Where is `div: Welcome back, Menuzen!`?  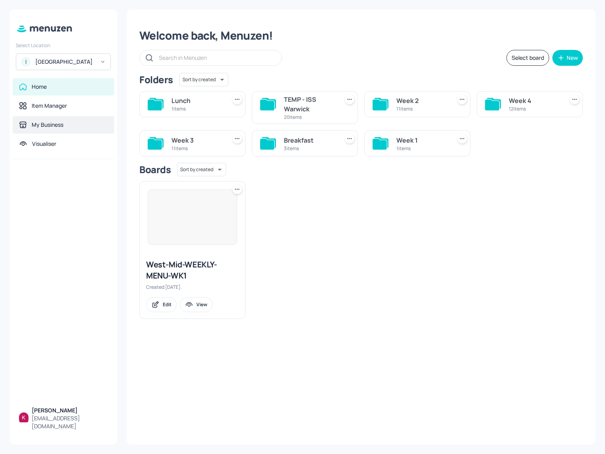
div: Welcome back, Menuzen! is located at coordinates (361, 36).